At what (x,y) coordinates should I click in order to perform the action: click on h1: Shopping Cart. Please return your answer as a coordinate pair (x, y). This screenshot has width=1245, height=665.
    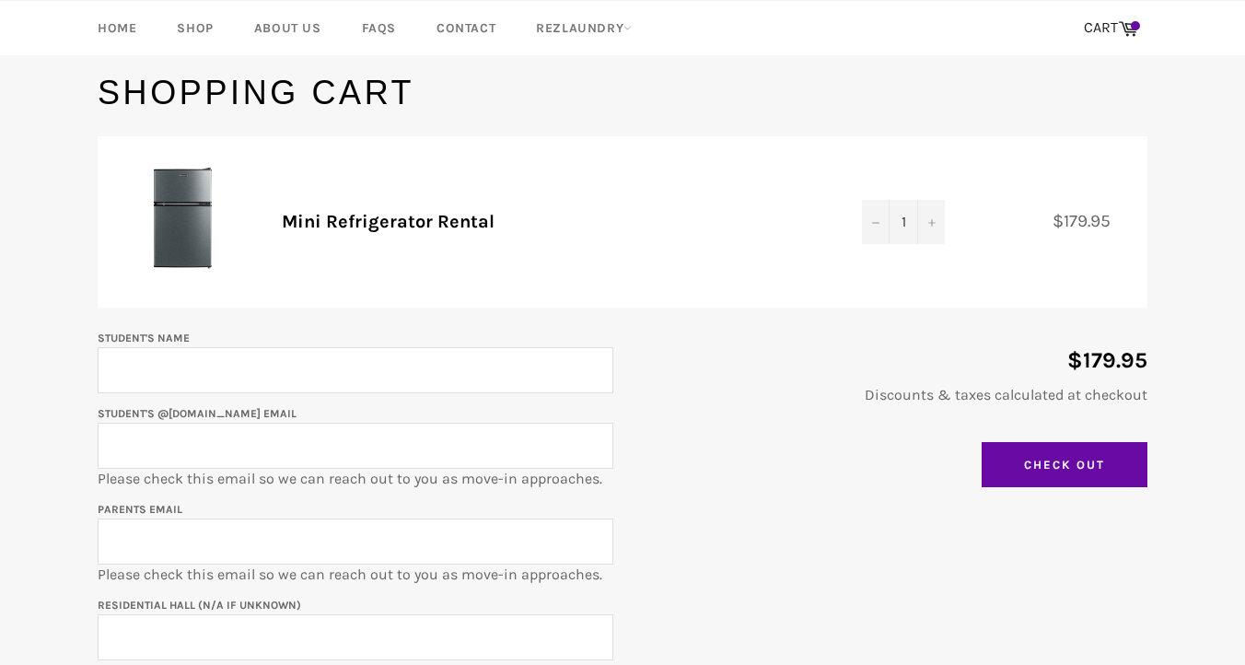
    Looking at the image, I should click on (622, 93).